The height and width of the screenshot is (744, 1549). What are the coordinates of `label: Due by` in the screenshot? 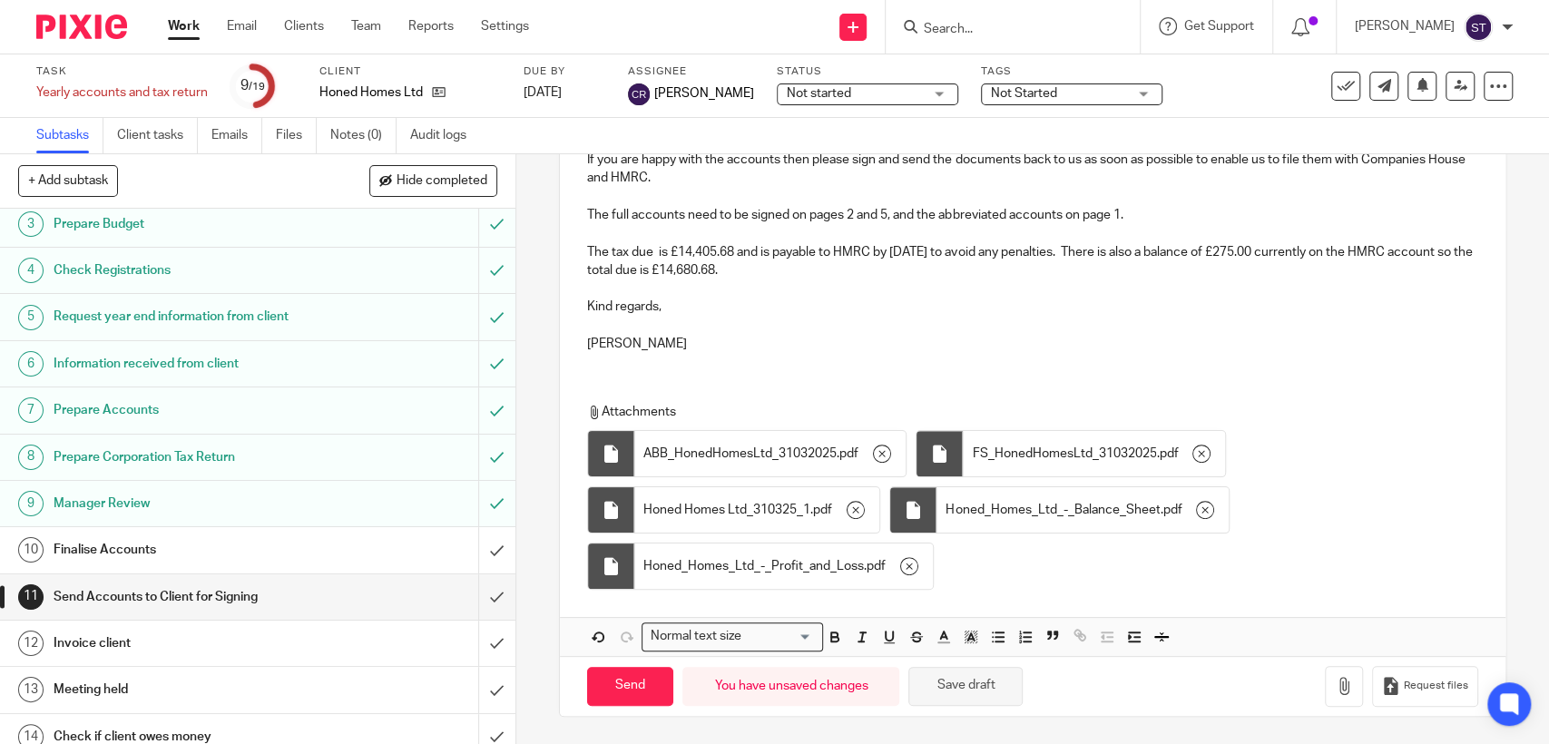 It's located at (565, 72).